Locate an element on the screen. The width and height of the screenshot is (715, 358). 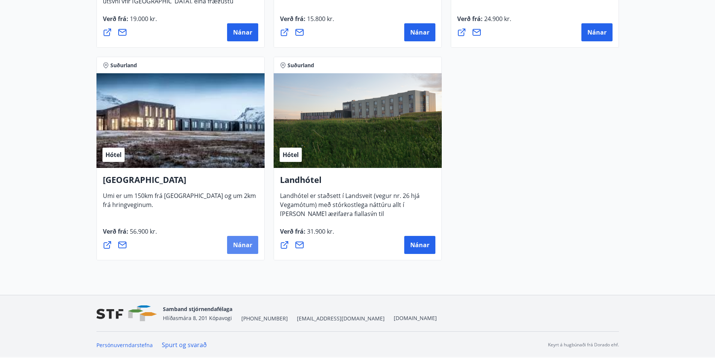
h4: Landhótel is located at coordinates (358, 182).